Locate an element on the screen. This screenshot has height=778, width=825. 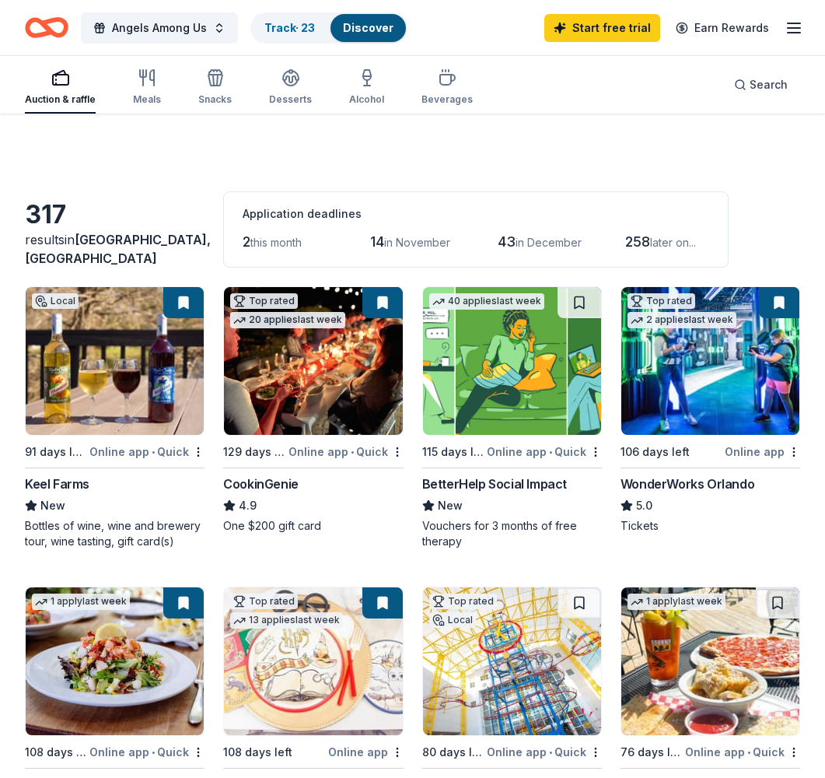
img: Image for Keel Farms is located at coordinates (114, 361).